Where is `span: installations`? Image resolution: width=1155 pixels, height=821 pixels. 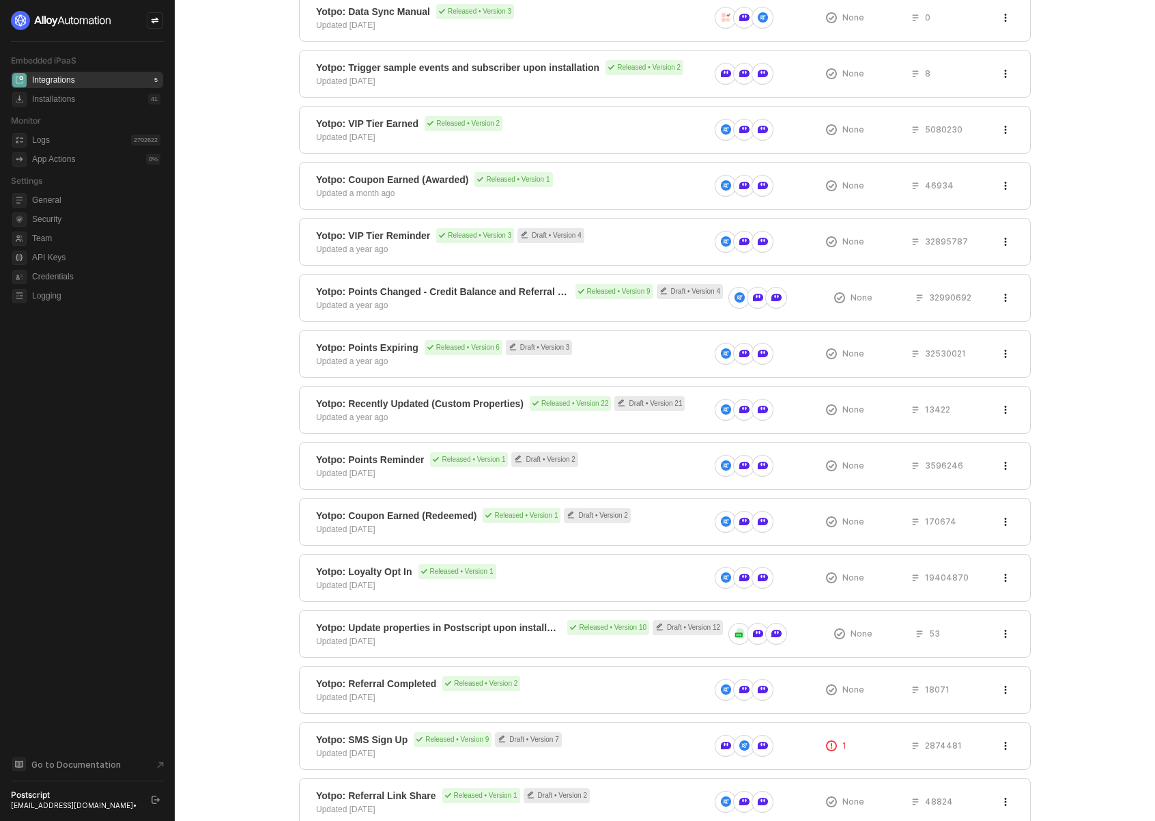 span: installations is located at coordinates (19, 99).